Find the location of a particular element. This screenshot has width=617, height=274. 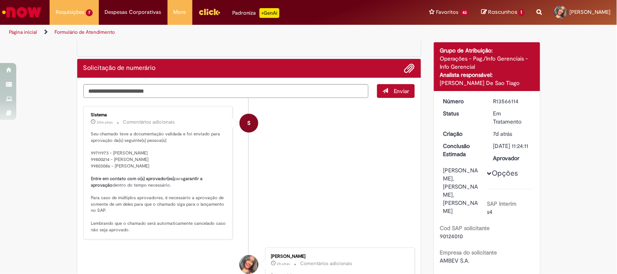

div: R13566114 is located at coordinates (512, 101).